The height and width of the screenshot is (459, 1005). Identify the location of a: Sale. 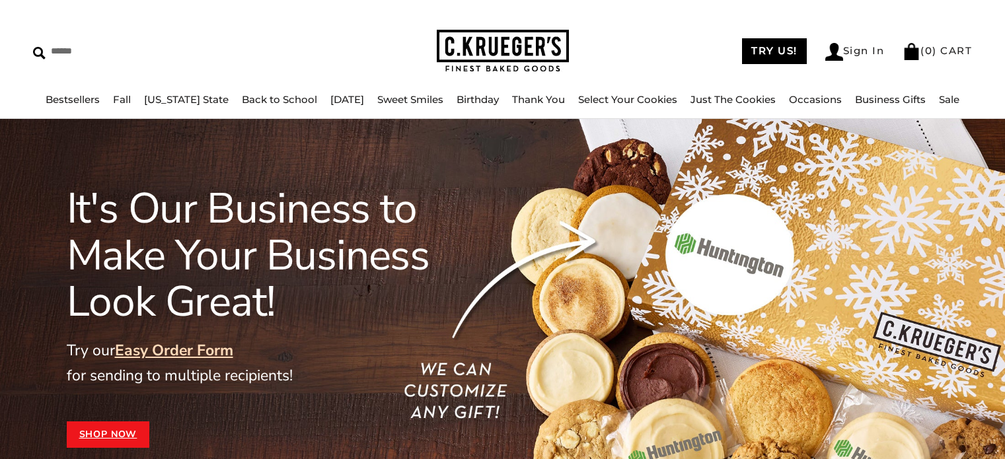
(949, 99).